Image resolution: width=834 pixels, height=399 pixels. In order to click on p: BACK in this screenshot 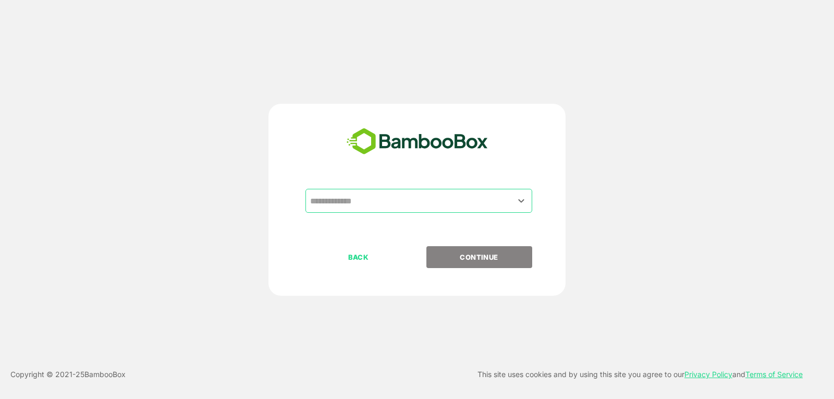, I will do `click(358, 257)`.